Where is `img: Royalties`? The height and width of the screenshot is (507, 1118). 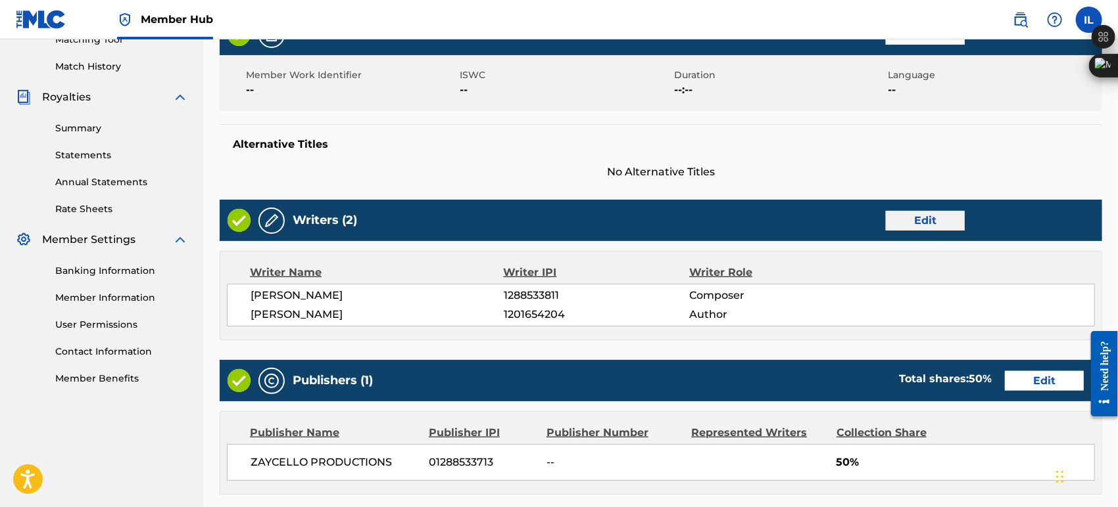 img: Royalties is located at coordinates (24, 97).